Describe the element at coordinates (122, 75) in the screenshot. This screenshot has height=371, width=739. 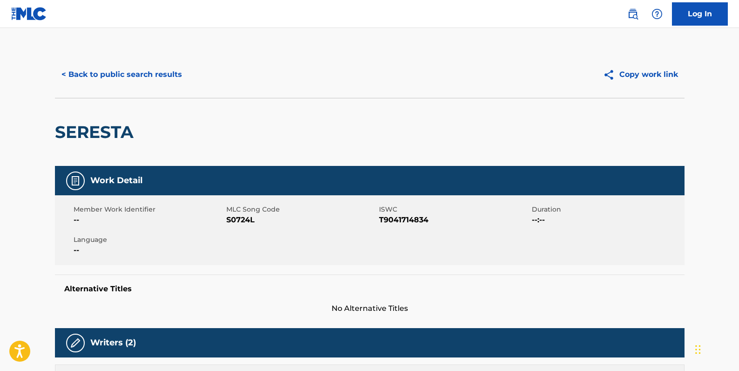
I see `button: < Back to public search results` at that location.